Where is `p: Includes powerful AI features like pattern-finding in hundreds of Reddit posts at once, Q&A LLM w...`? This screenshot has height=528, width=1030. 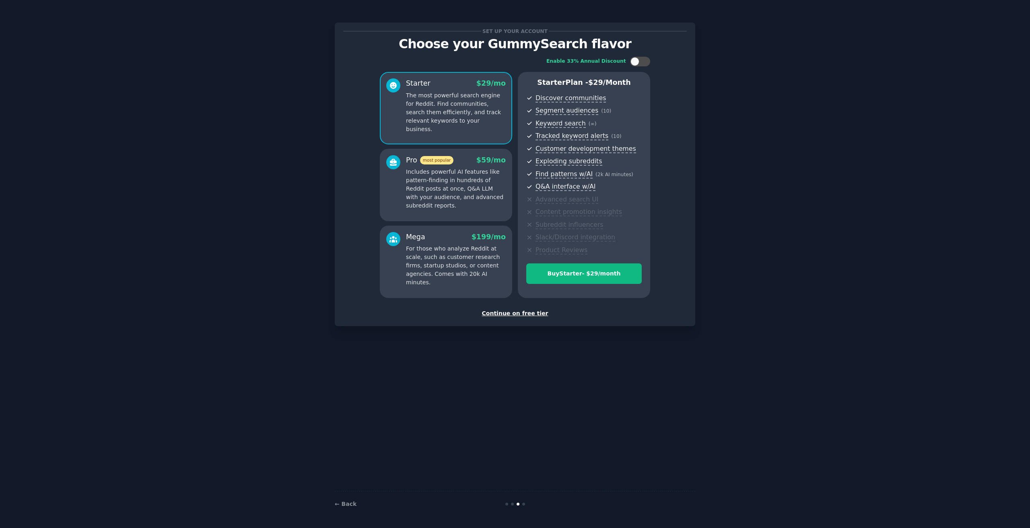
p: Includes powerful AI features like pattern-finding in hundreds of Reddit posts at once, Q&A LLM w... is located at coordinates (456, 189).